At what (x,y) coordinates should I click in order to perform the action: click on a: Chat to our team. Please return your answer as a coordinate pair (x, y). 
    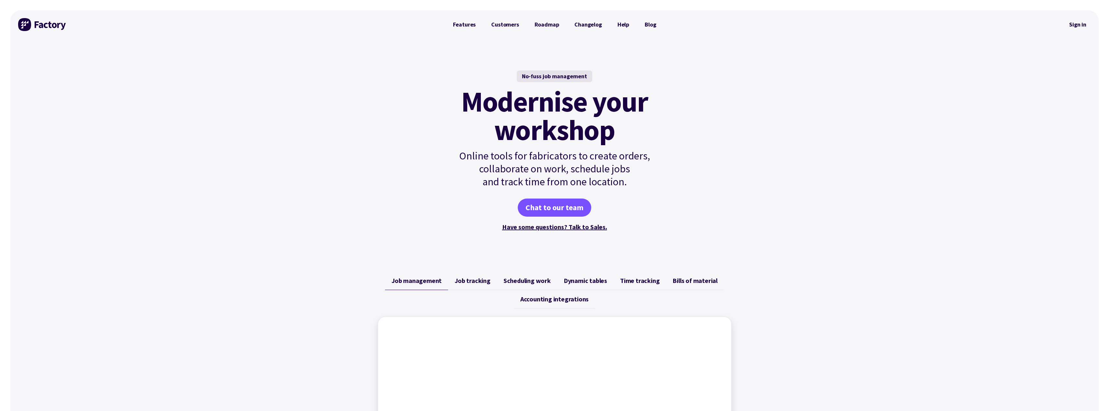
    Looking at the image, I should click on (554, 208).